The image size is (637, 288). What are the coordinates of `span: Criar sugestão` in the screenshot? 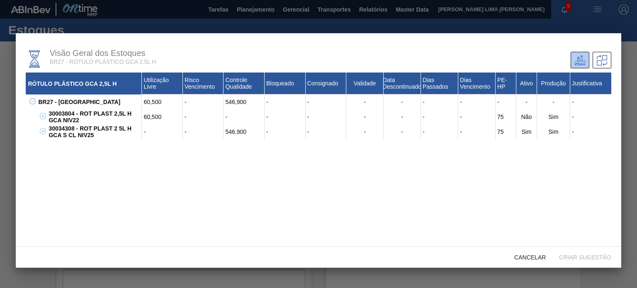 It's located at (584, 257).